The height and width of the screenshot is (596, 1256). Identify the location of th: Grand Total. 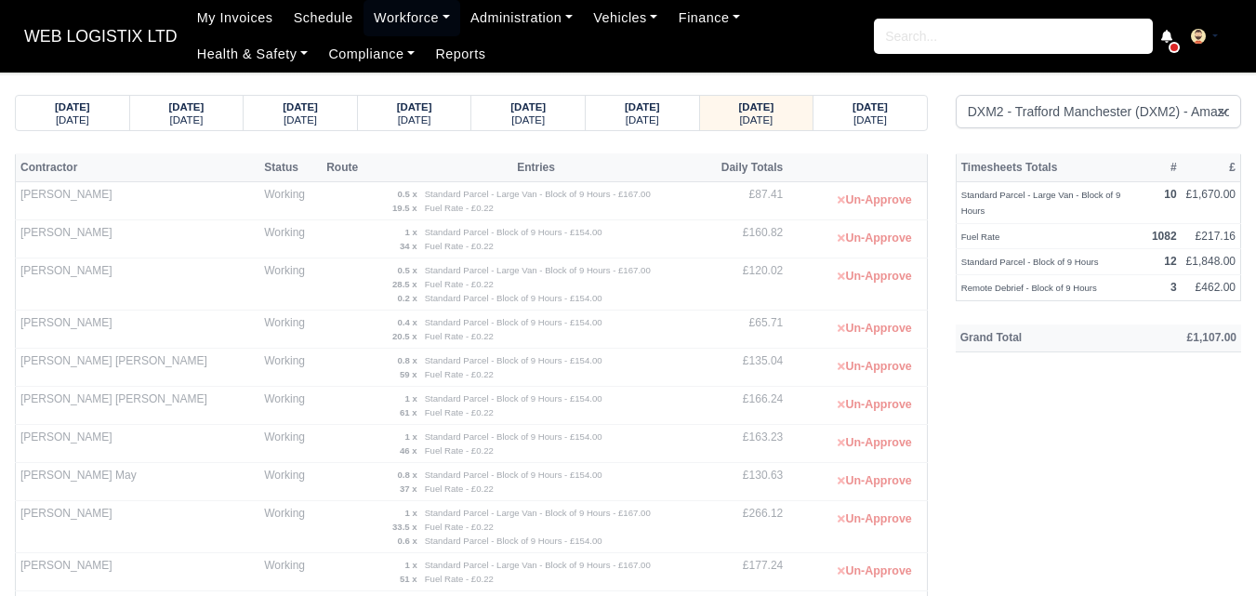
(1034, 338).